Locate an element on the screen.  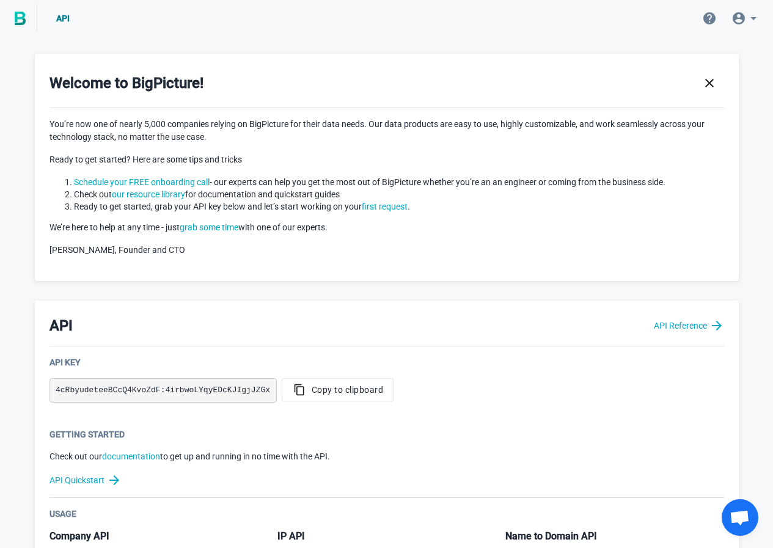
div: API Key is located at coordinates (387, 362).